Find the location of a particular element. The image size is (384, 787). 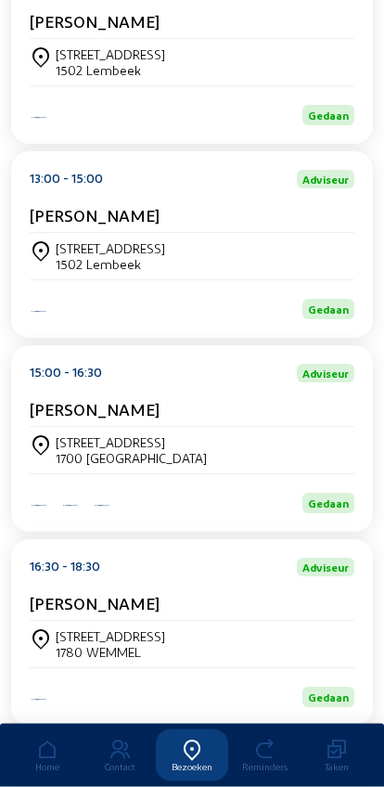

div: 1780 WEMMEL is located at coordinates (110, 653).